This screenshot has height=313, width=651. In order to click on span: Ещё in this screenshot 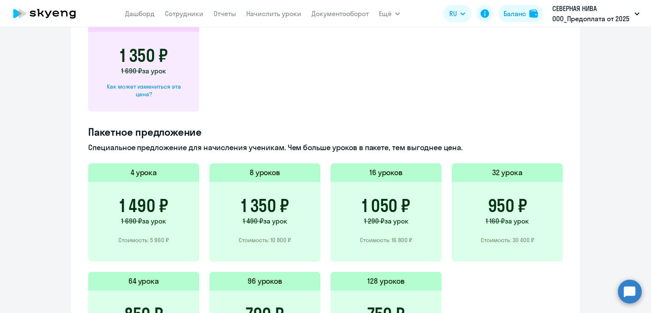, I will do `click(385, 14)`.